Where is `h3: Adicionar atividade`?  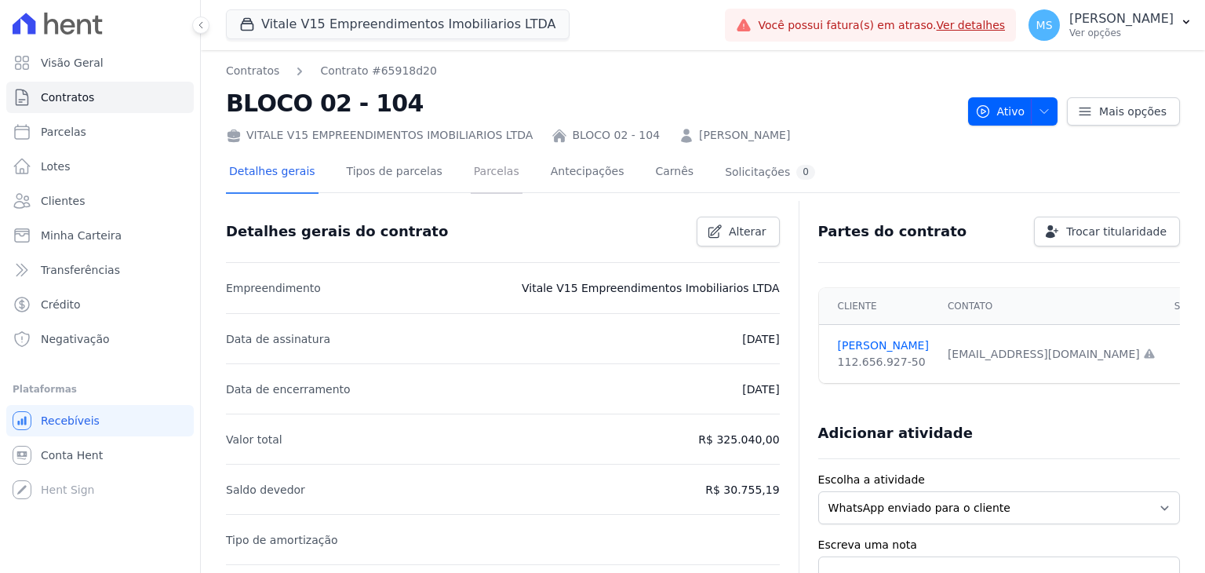
h3: Adicionar atividade is located at coordinates (895, 433).